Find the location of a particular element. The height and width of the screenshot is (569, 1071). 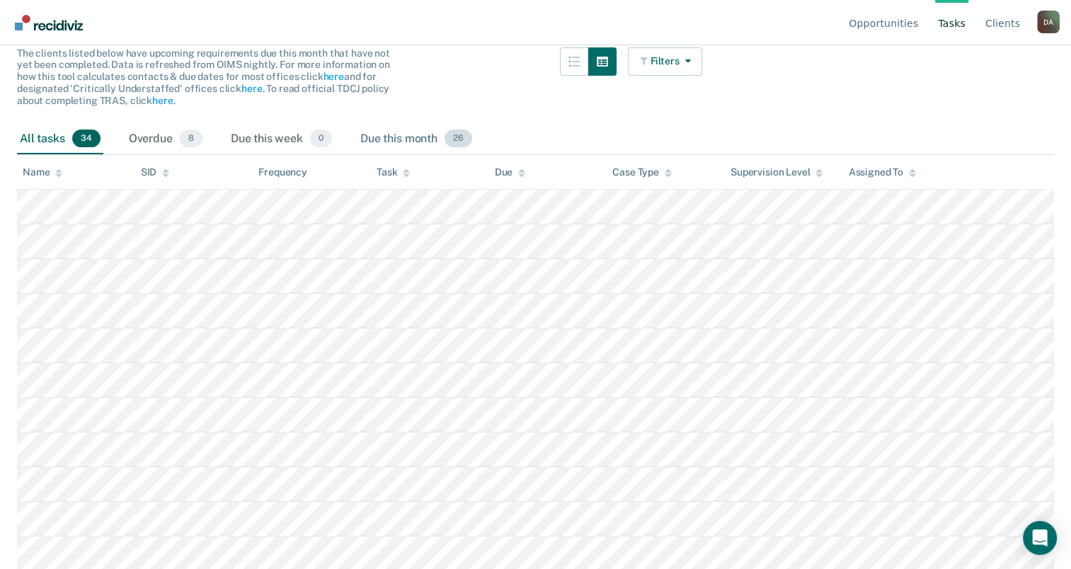

div: All tasks34 is located at coordinates (60, 139).